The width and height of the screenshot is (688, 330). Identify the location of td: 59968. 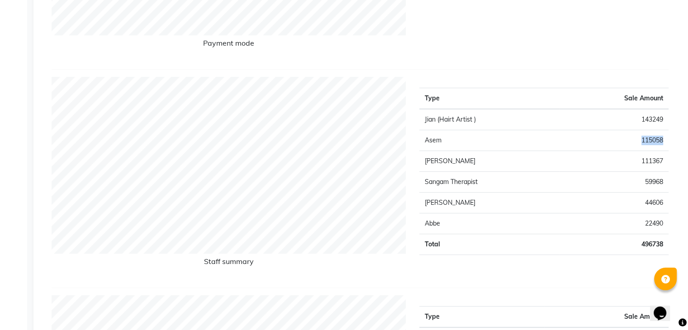
(614, 182).